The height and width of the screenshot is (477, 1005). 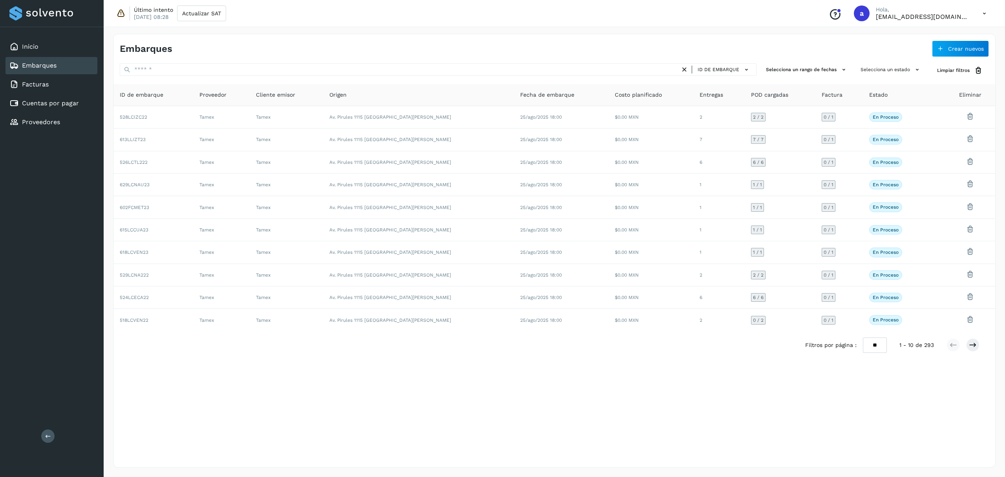 What do you see at coordinates (134, 320) in the screenshot?
I see `span: 518LCVEN22` at bounding box center [134, 320].